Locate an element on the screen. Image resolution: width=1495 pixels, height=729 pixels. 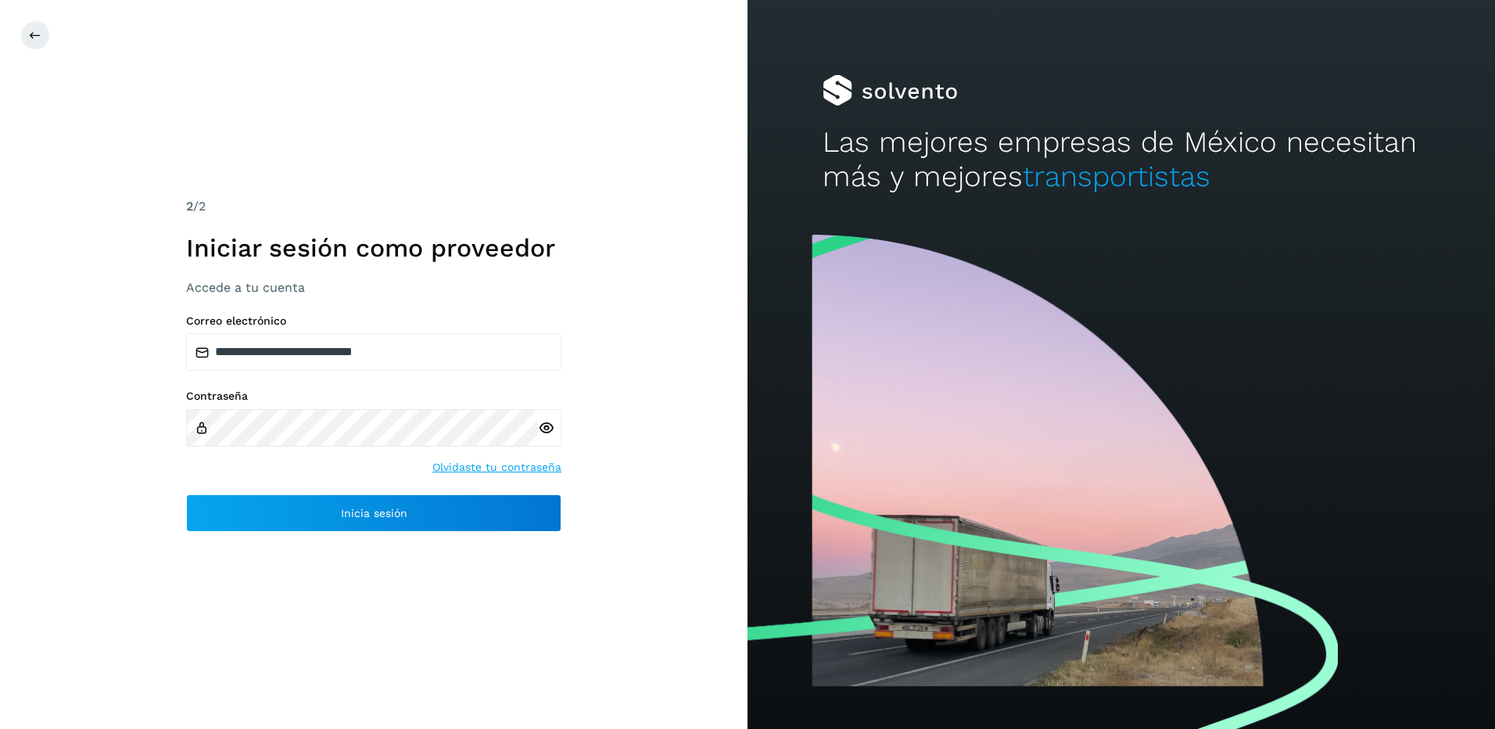
button: Inicia sesión is located at coordinates (374, 513).